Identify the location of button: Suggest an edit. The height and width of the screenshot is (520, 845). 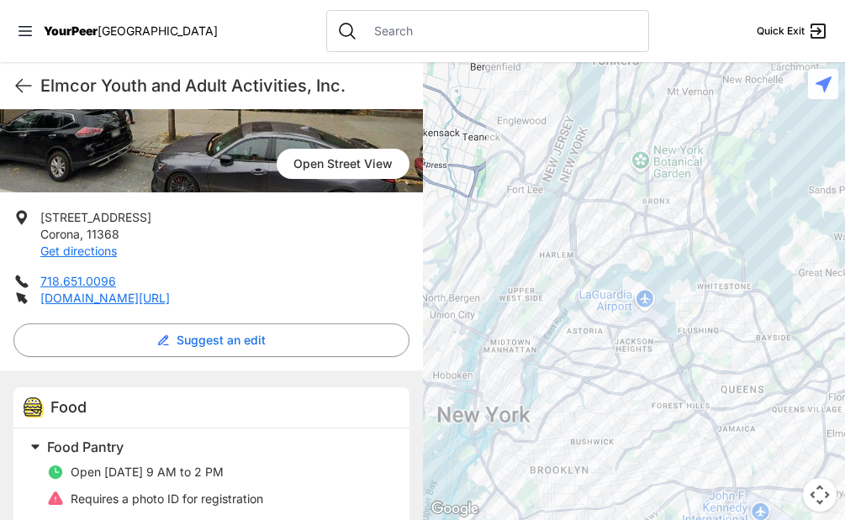
(211, 340).